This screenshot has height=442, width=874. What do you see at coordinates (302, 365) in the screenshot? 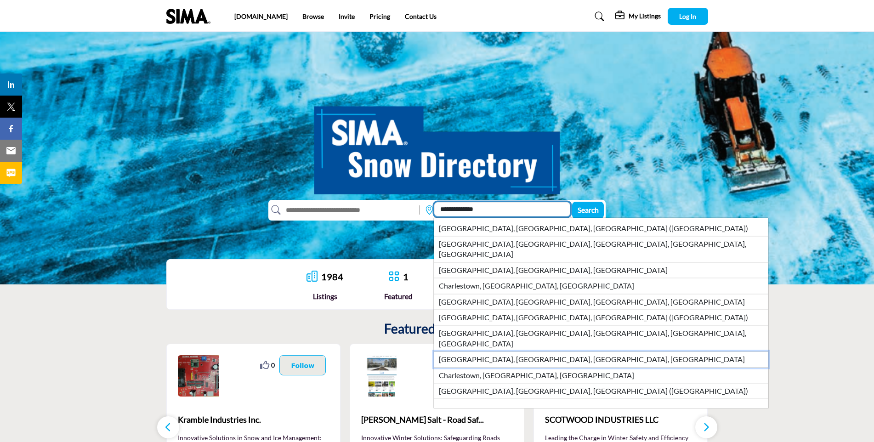
I see `p: Follow` at bounding box center [302, 365].